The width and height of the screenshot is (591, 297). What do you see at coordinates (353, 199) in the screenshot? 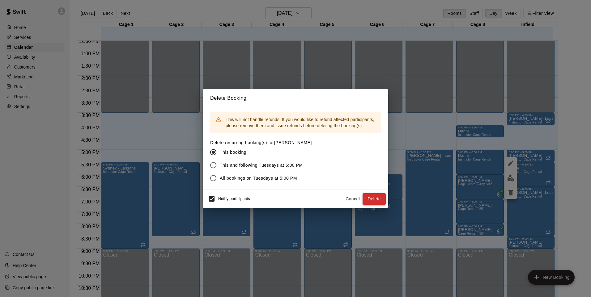
I see `button: Cancel` at bounding box center [353, 199].